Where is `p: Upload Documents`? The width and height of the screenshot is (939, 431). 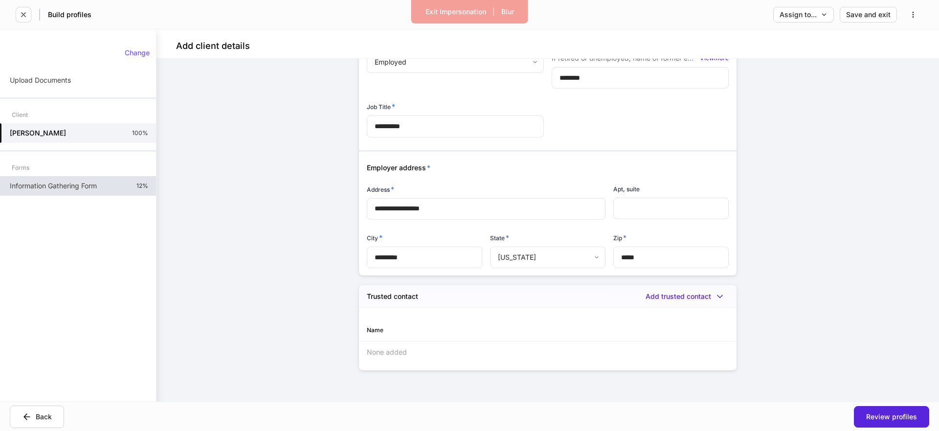 p: Upload Documents is located at coordinates (40, 80).